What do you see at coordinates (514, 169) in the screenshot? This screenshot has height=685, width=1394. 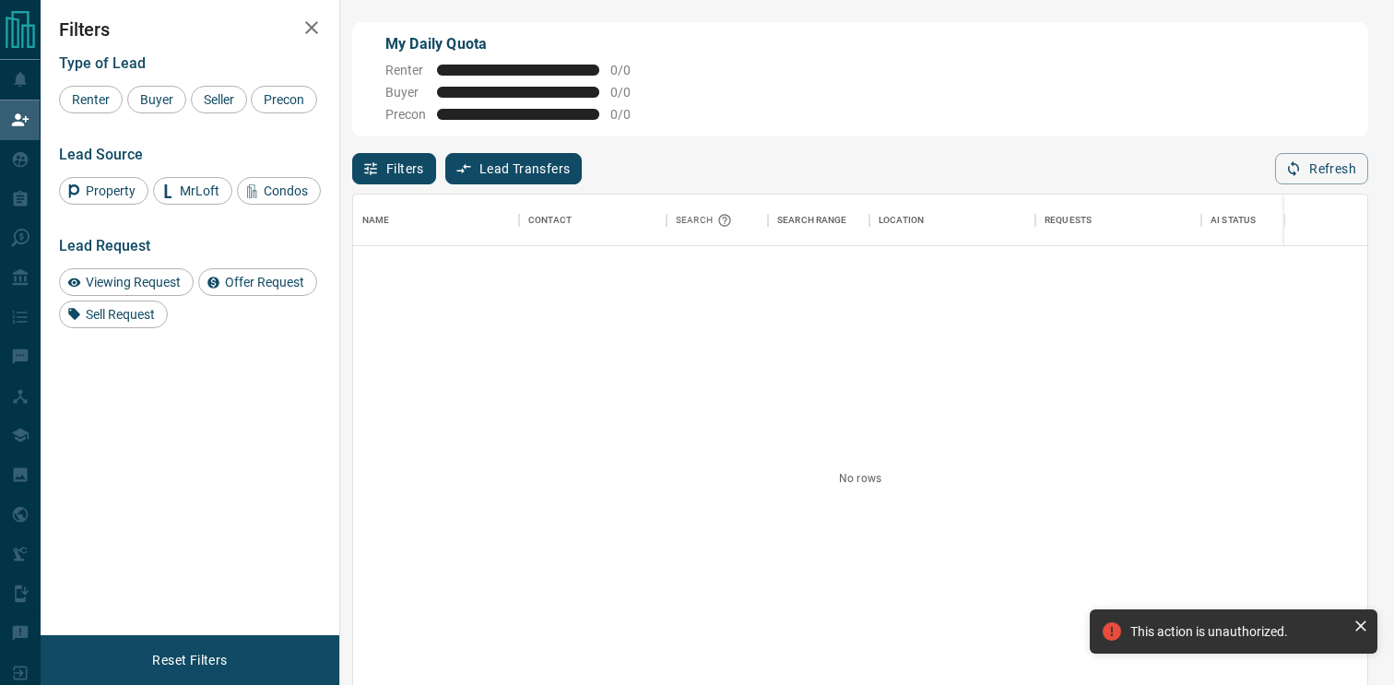 I see `button: Lead Transfers` at bounding box center [514, 169].